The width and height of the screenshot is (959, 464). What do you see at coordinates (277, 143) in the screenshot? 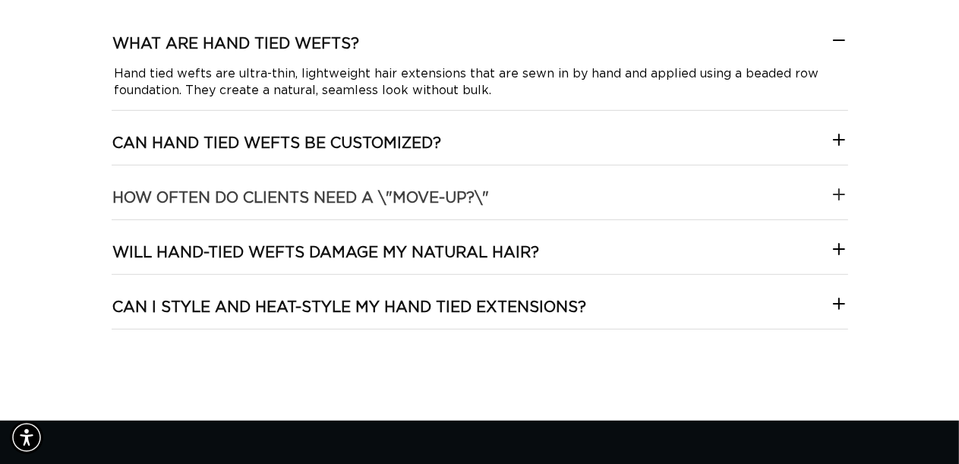
I see `h3: Can hand tied wefts be customized?` at bounding box center [277, 143].